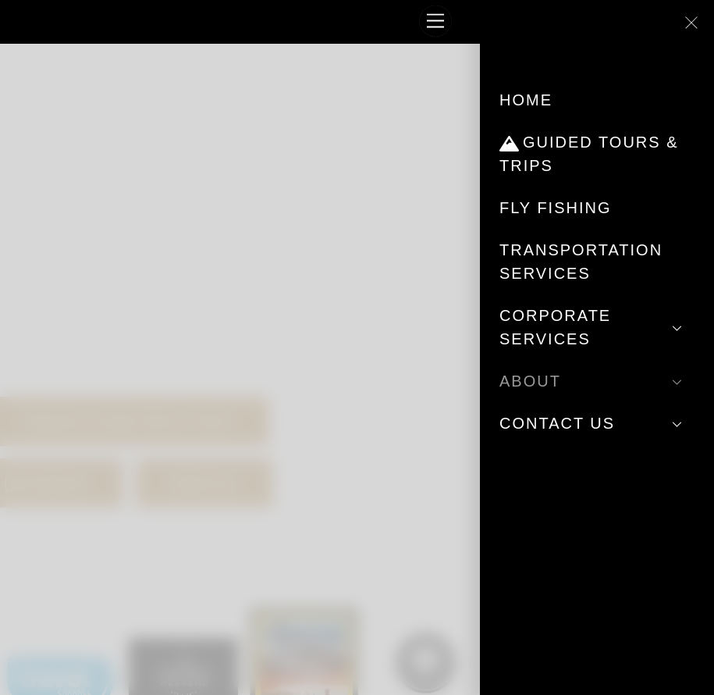 Image resolution: width=714 pixels, height=695 pixels. Describe the element at coordinates (597, 208) in the screenshot. I see `a: Fly Fishing` at that location.